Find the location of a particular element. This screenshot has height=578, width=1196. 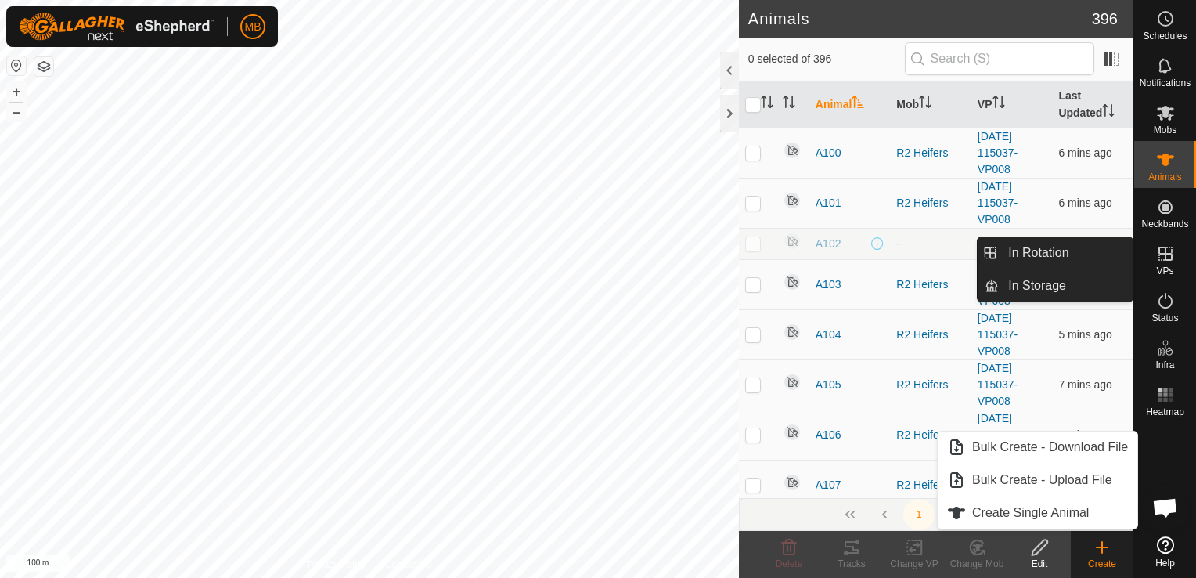

button: 1 is located at coordinates (919, 514).